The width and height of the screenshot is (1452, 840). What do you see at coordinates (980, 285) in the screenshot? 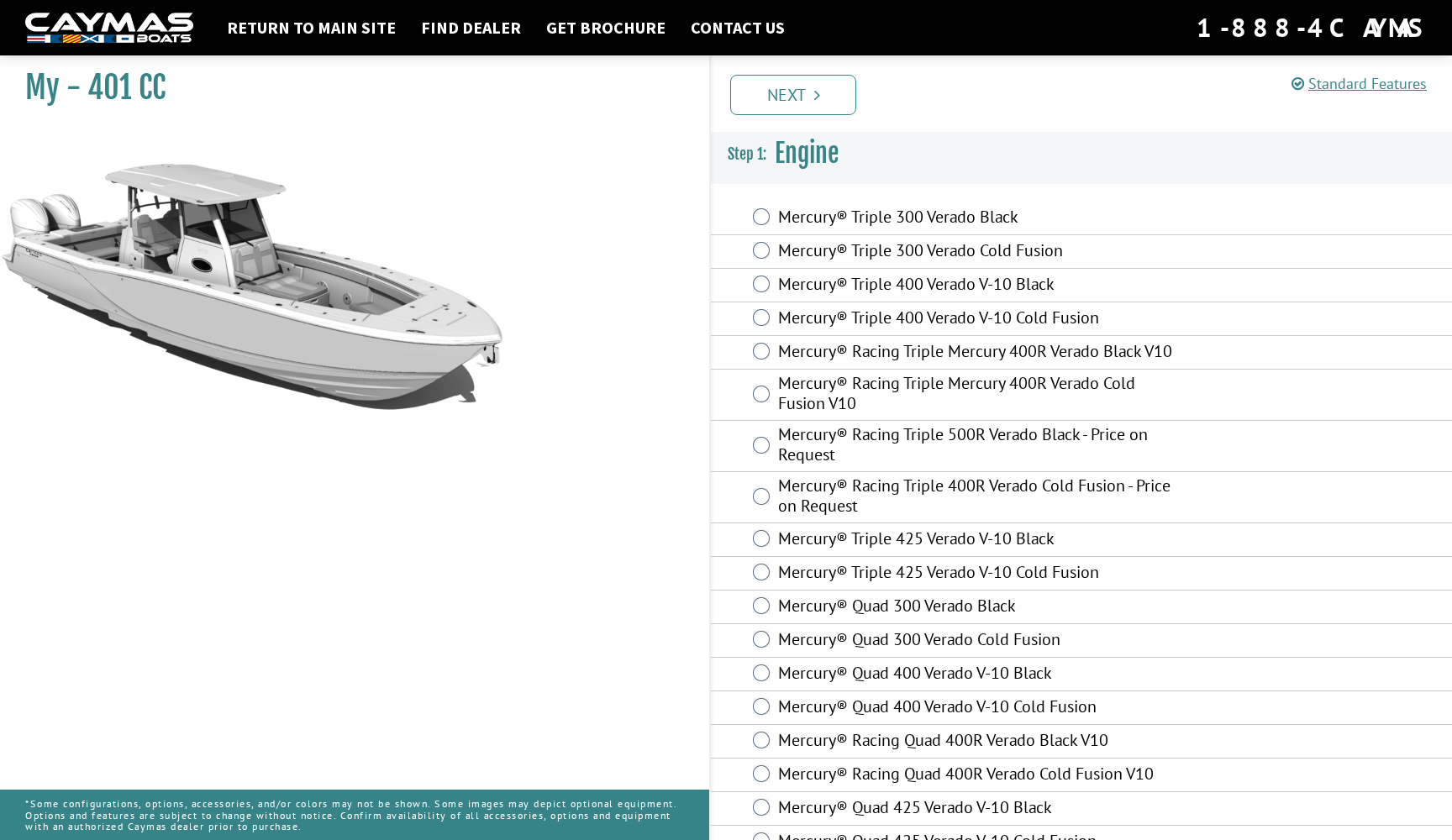
I see `label: Mercury® Triple 400 Verado V-10 Black` at bounding box center [980, 285].